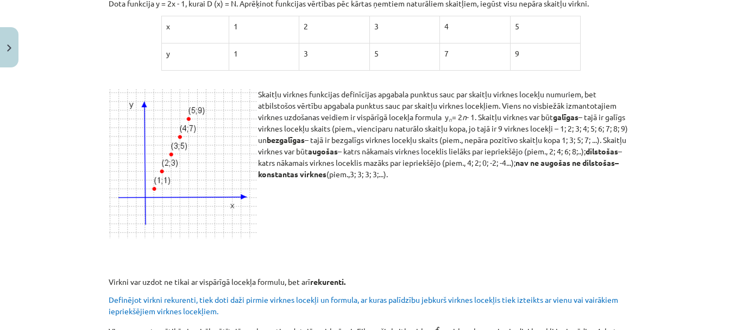 This screenshot has width=742, height=330. What do you see at coordinates (322, 151) in the screenshot?
I see `b: augošas` at bounding box center [322, 151].